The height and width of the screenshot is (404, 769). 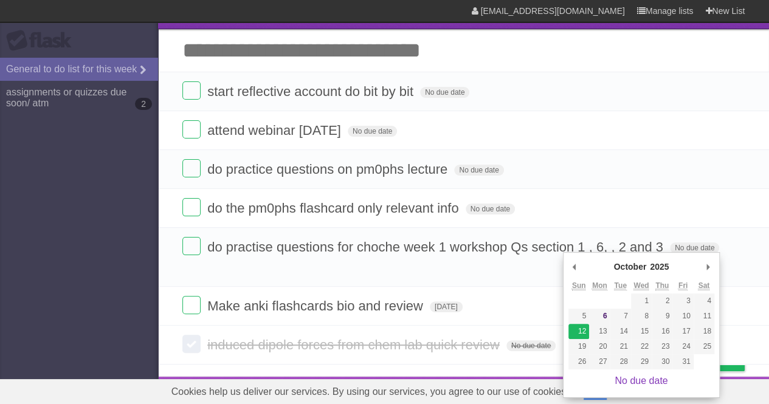 What do you see at coordinates (641, 331) in the screenshot?
I see `button: 15` at bounding box center [641, 331].